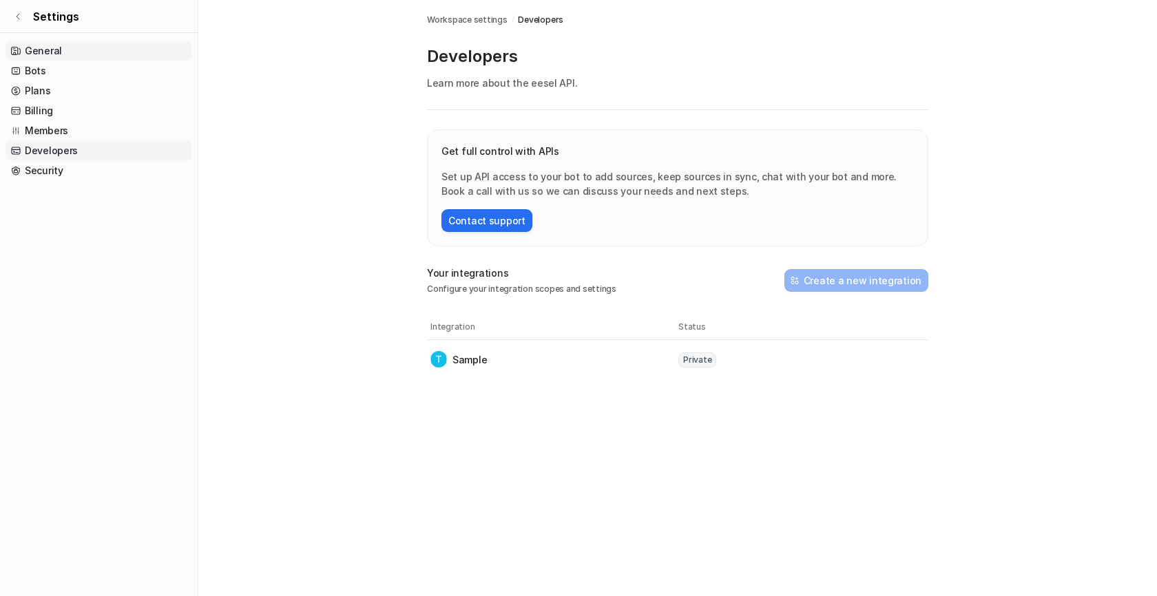  What do you see at coordinates (118, 182) in the screenshot?
I see `div: You’ll get replies here and in your email: ✉️` at bounding box center [118, 182].